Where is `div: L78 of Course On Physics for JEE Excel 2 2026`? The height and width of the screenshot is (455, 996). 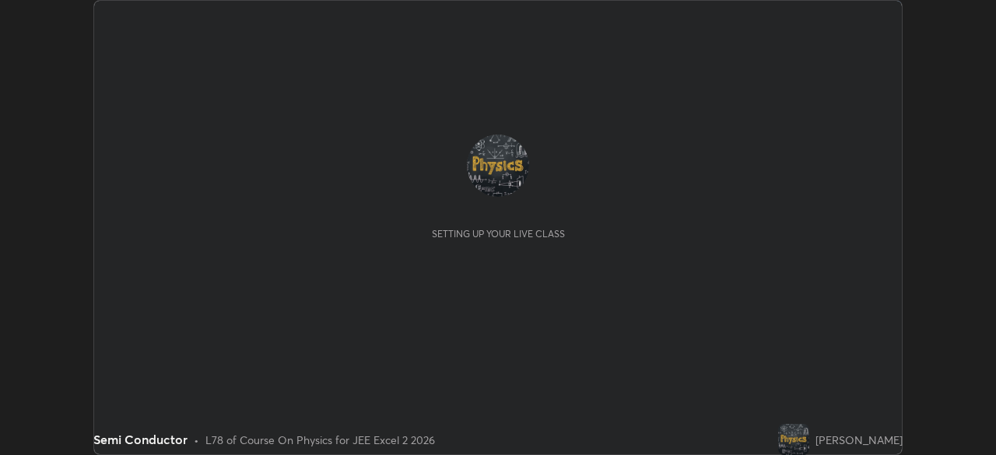
div: L78 of Course On Physics for JEE Excel 2 2026 is located at coordinates (320, 439).